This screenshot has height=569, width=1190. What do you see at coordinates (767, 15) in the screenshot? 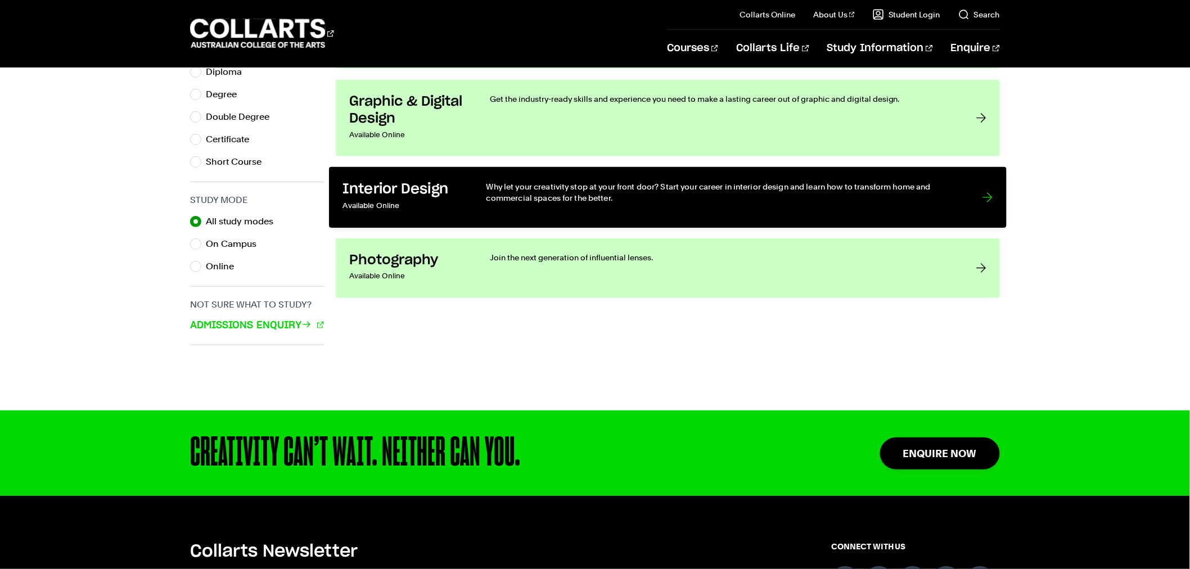
I see `a: Collarts Online` at bounding box center [767, 15].